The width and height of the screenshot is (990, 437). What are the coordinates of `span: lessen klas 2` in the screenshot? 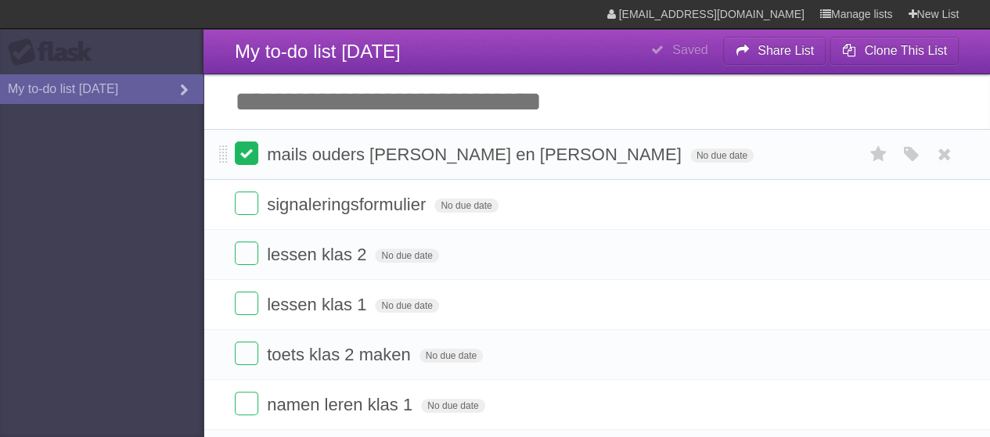 It's located at (318, 254).